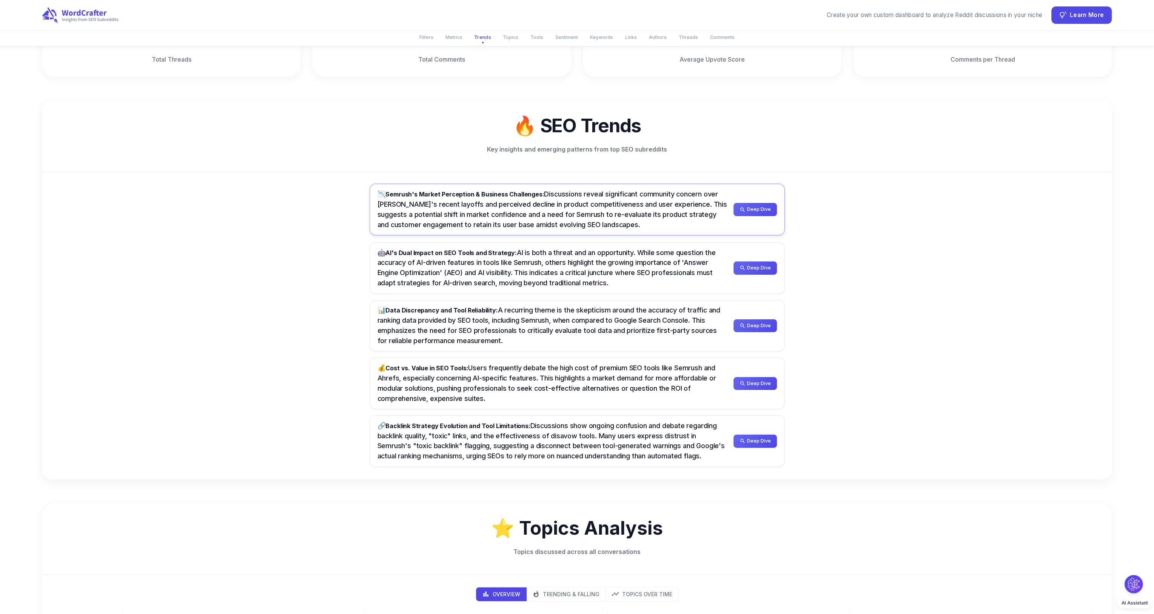 The image size is (1154, 614). What do you see at coordinates (511, 37) in the screenshot?
I see `button: Topics` at bounding box center [511, 37].